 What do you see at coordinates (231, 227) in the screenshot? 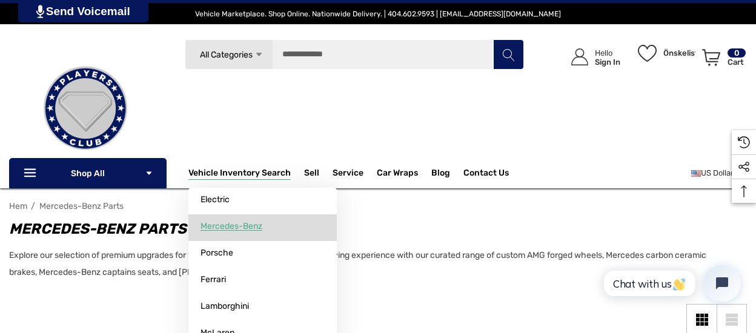
I see `span: Mercedes-Benz` at bounding box center [231, 227].